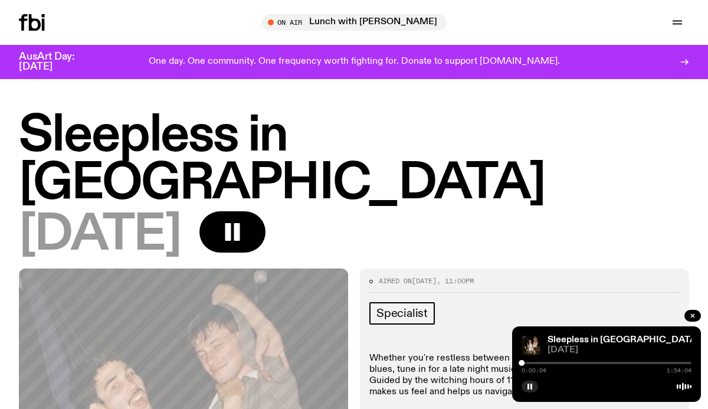 The width and height of the screenshot is (708, 409). Describe the element at coordinates (455, 281) in the screenshot. I see `span: , 11:00pm` at that location.